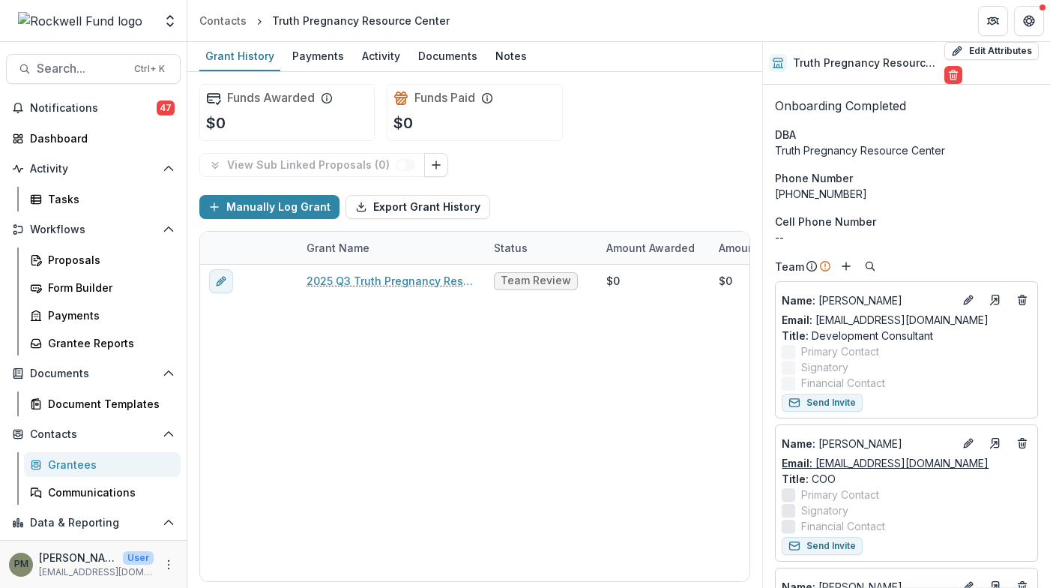  I want to click on p: View Sub Linked Proposals ( 0 ), so click(311, 165).